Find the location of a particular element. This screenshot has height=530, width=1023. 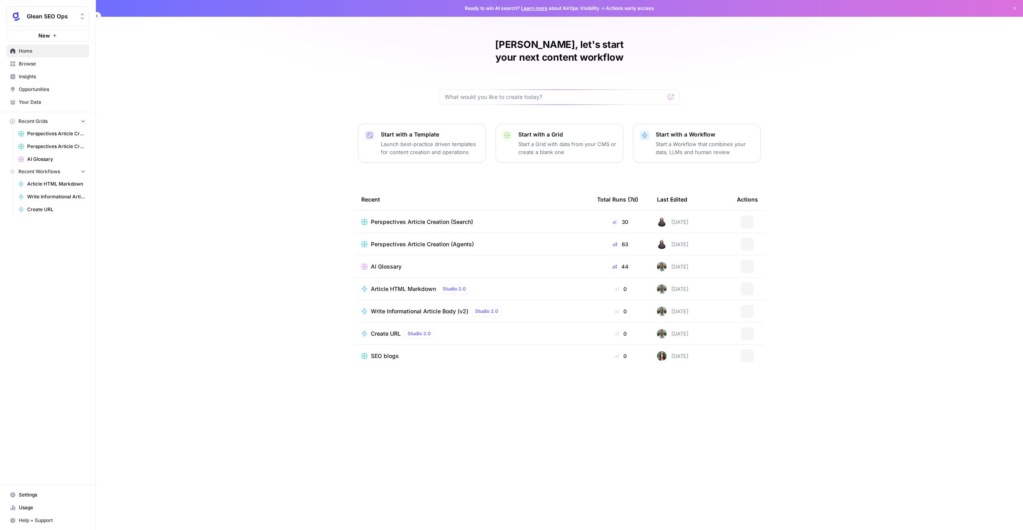

button: Help + Support is located at coordinates (48, 521).